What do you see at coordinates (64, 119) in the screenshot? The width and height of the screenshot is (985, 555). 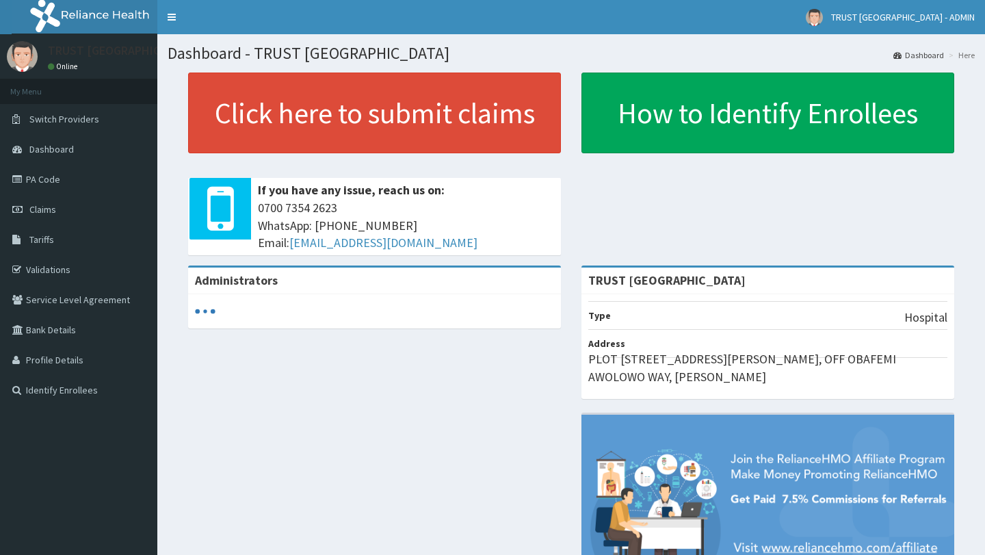 I see `span: Switch Providers` at bounding box center [64, 119].